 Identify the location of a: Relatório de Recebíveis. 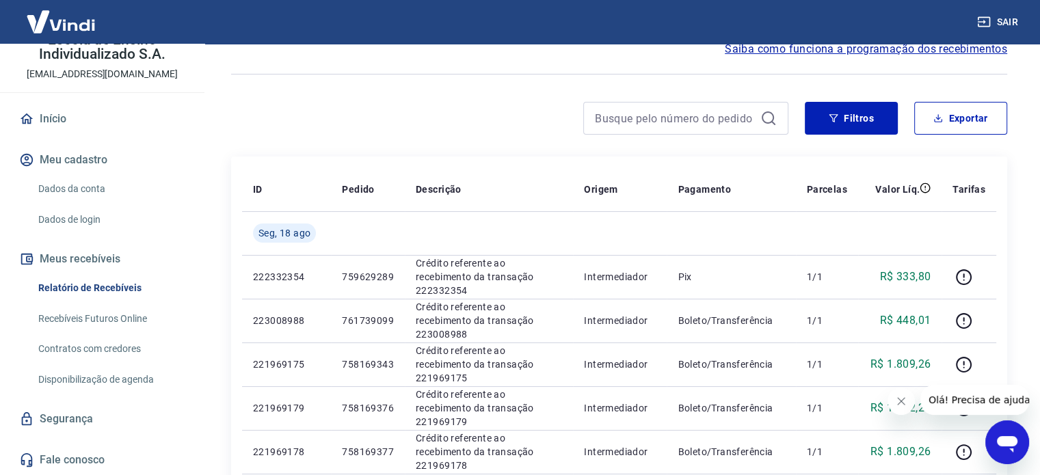
(110, 288).